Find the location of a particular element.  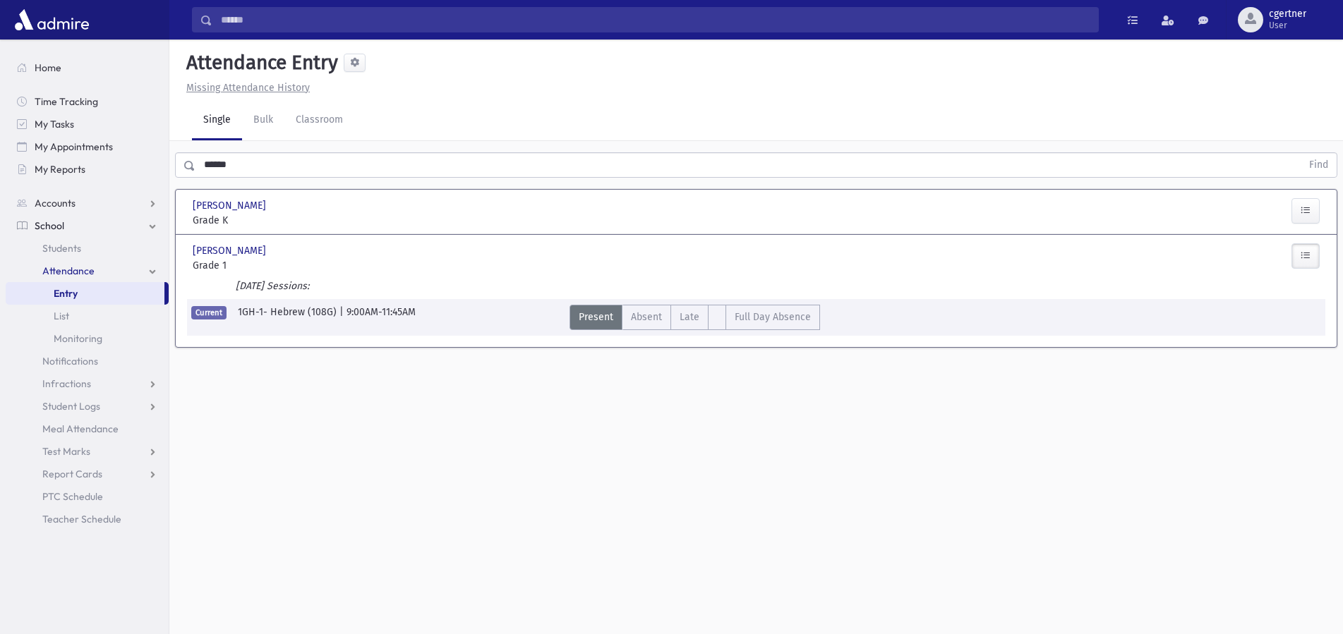

a: Infractions is located at coordinates (87, 384).